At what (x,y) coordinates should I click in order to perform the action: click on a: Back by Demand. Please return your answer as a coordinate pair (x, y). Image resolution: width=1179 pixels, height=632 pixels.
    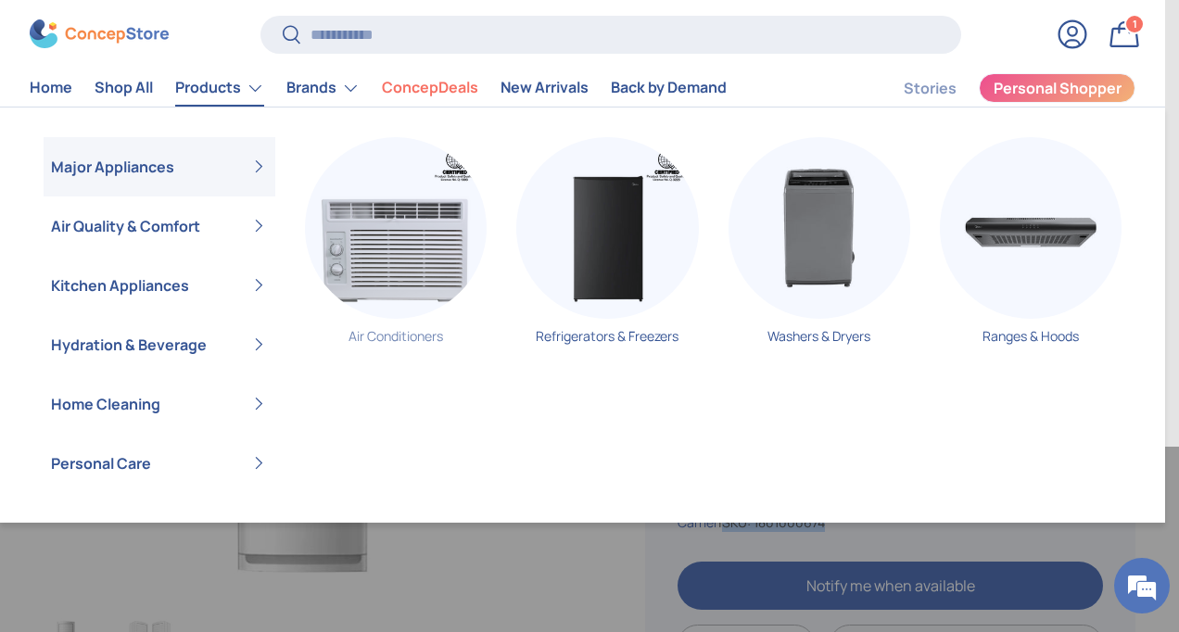
    Looking at the image, I should click on (668, 88).